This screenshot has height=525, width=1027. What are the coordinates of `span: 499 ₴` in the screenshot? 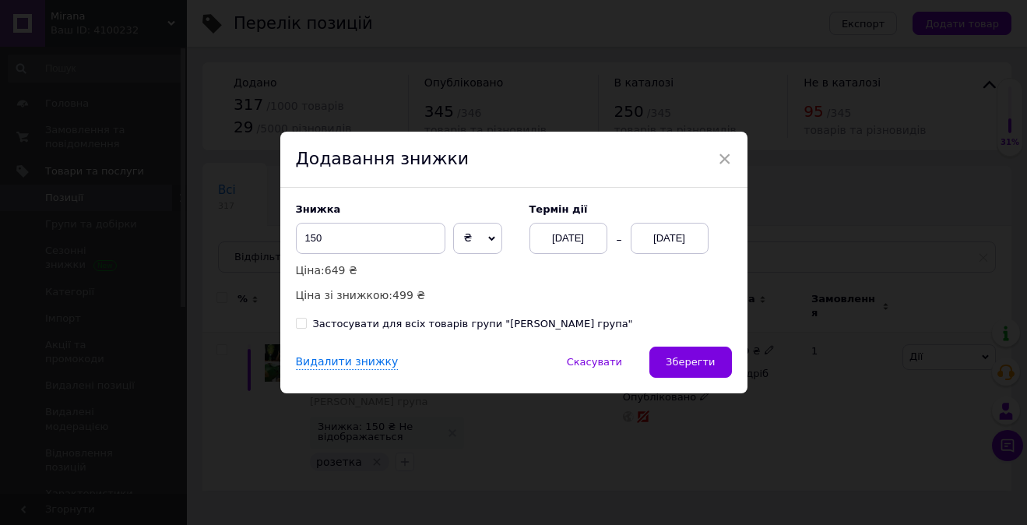 It's located at (409, 295).